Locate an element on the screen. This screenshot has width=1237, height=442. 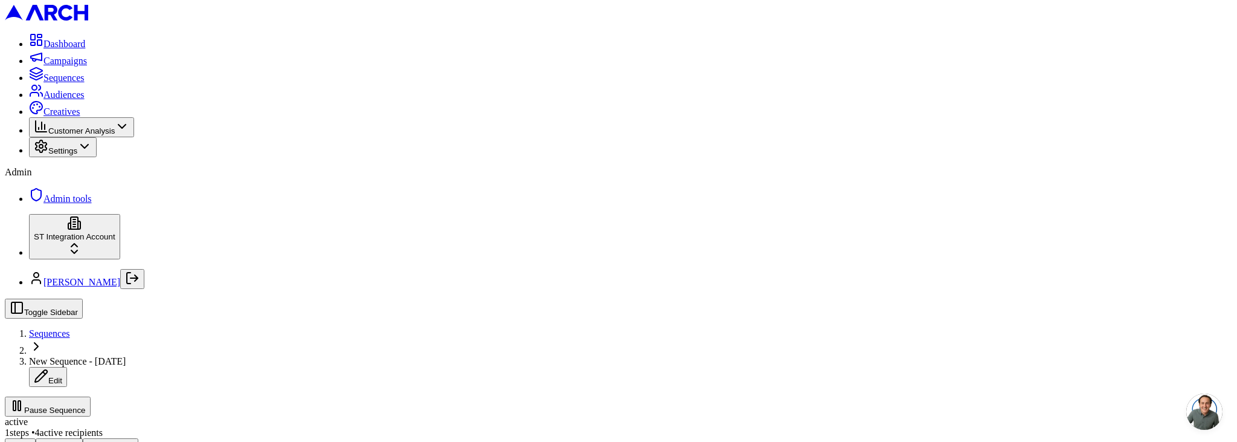
a: Campaigns is located at coordinates (58, 60).